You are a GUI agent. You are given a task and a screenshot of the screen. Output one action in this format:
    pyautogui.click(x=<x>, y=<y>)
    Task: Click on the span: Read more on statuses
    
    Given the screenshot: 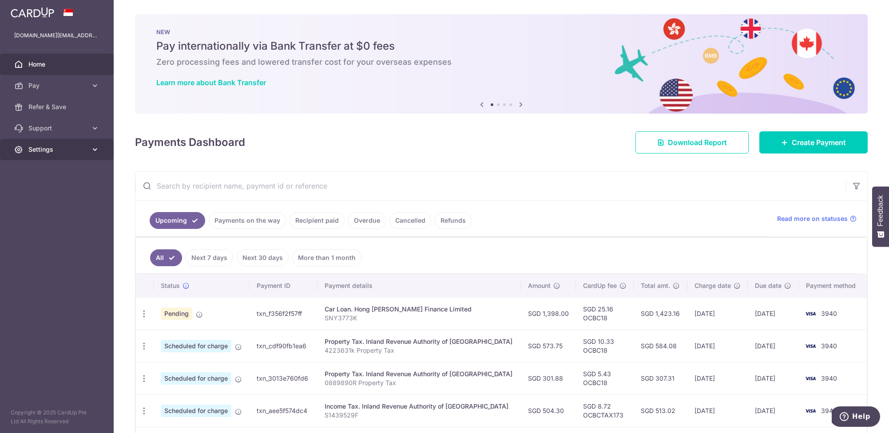 What is the action you would take?
    pyautogui.click(x=812, y=219)
    